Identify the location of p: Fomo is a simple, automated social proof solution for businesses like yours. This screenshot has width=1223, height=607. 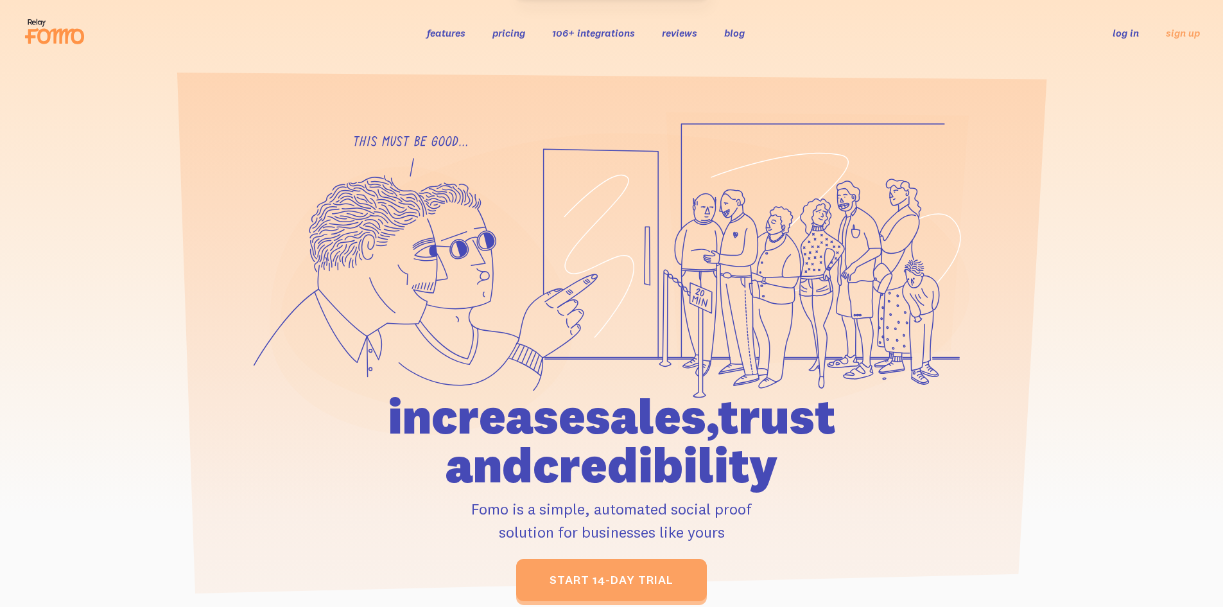
(612, 520).